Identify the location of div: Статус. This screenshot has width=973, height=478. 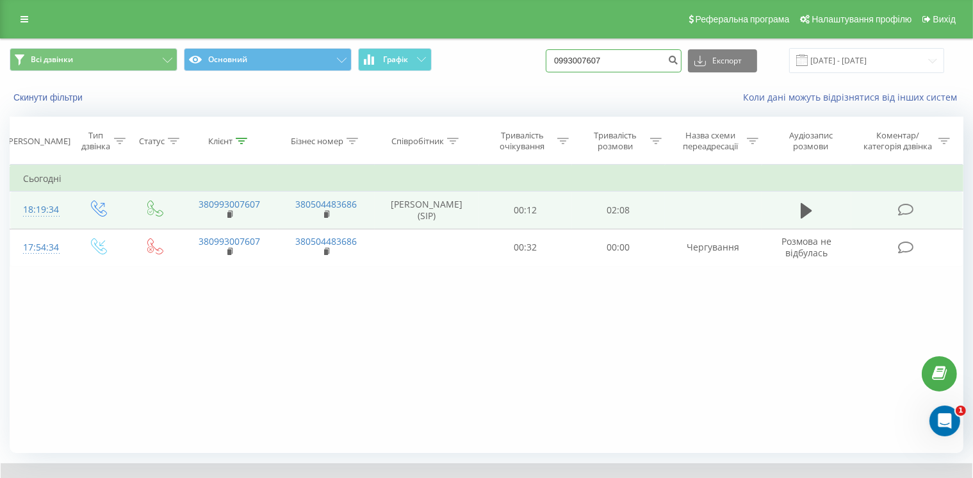
(152, 141).